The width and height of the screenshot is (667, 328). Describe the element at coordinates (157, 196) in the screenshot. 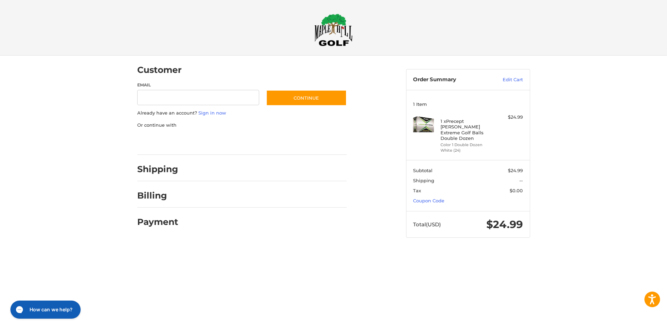

I see `h2: Billing` at that location.